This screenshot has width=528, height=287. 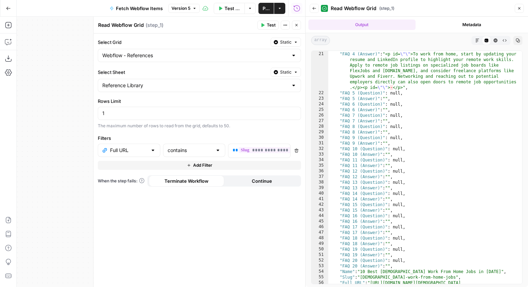 What do you see at coordinates (271, 25) in the screenshot?
I see `span: Test` at bounding box center [271, 25].